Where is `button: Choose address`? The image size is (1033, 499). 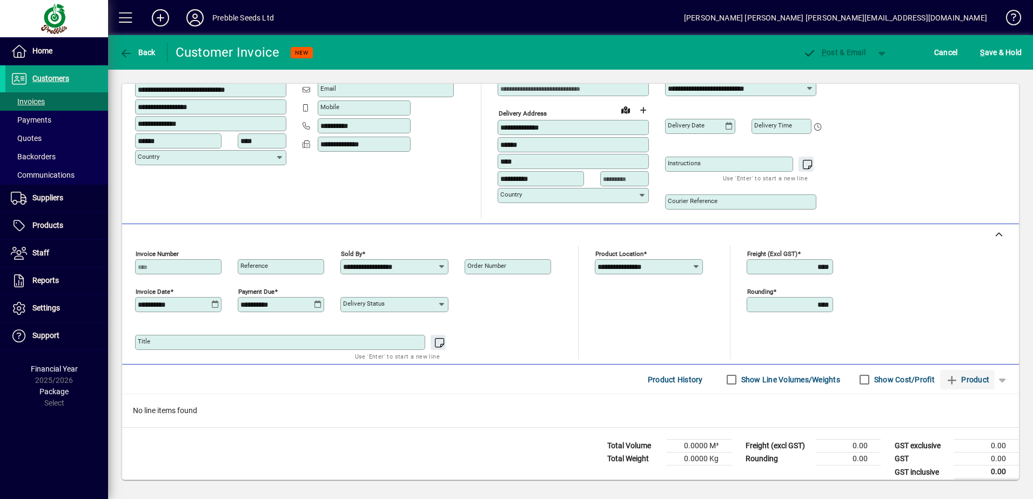
button: Choose address is located at coordinates (643, 110).